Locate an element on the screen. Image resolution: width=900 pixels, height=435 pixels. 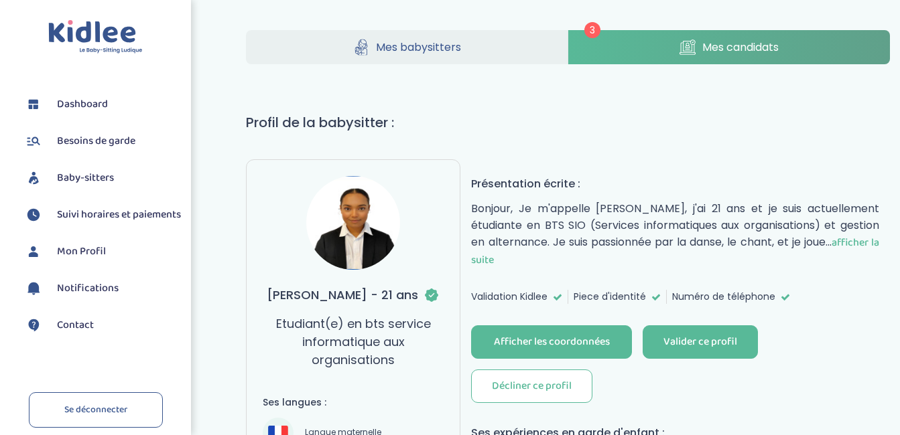
span: Contact is located at coordinates (75, 326).